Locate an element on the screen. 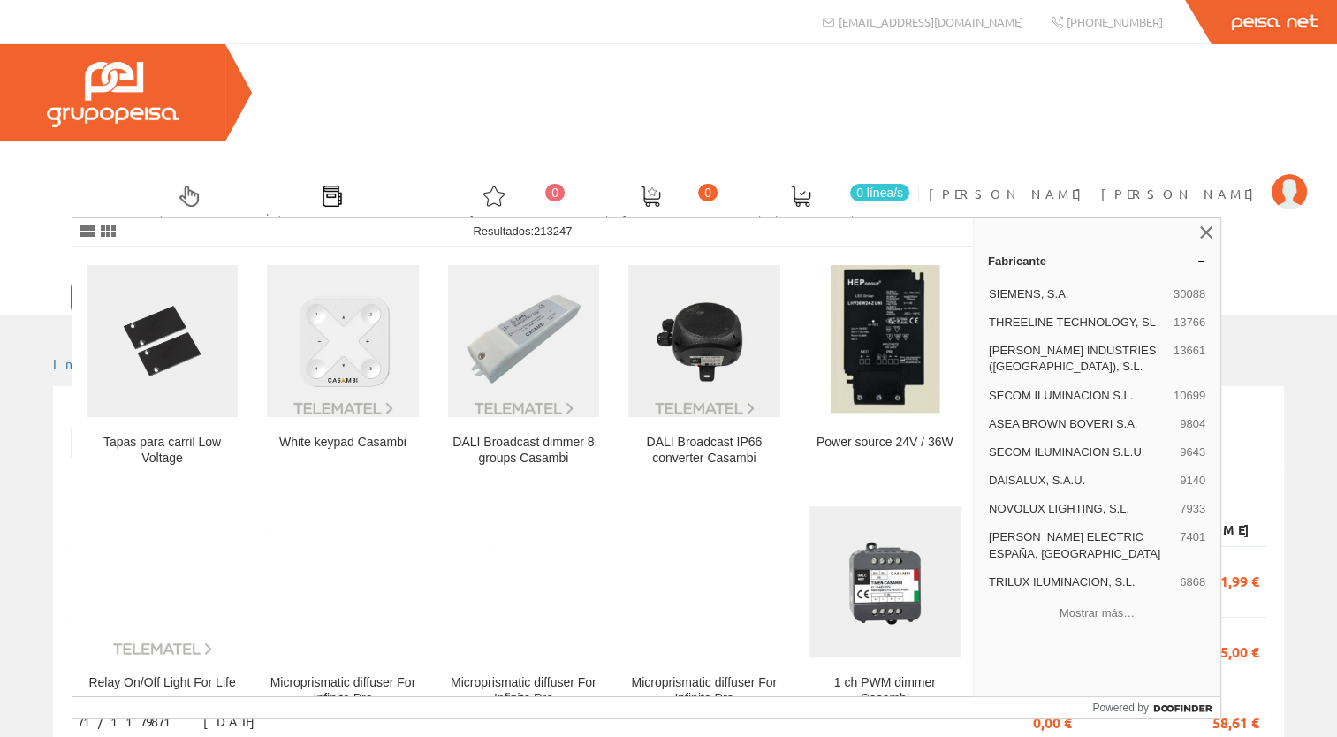 This screenshot has width=1337, height=737. img: Grupo Peisa is located at coordinates (113, 95).